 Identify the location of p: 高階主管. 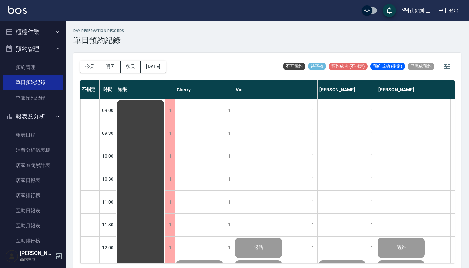
(37, 260).